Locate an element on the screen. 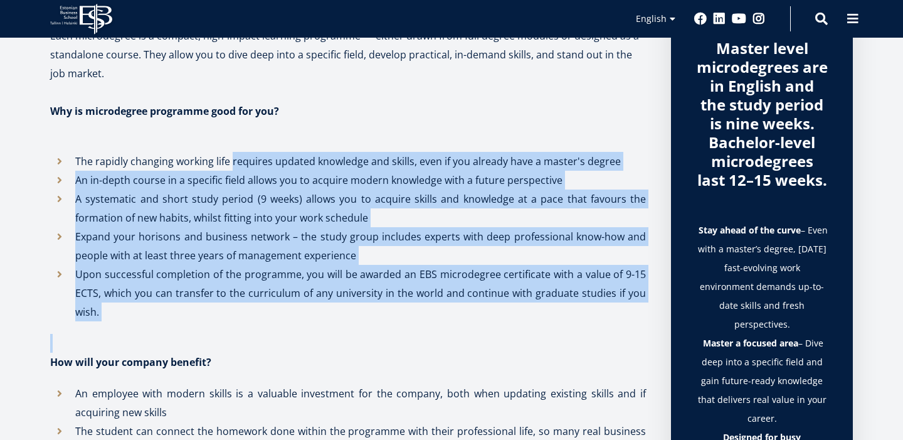 The width and height of the screenshot is (903, 440). li: Expand your horisons and business network – the study group includes experts with deep profession... is located at coordinates (348, 246).